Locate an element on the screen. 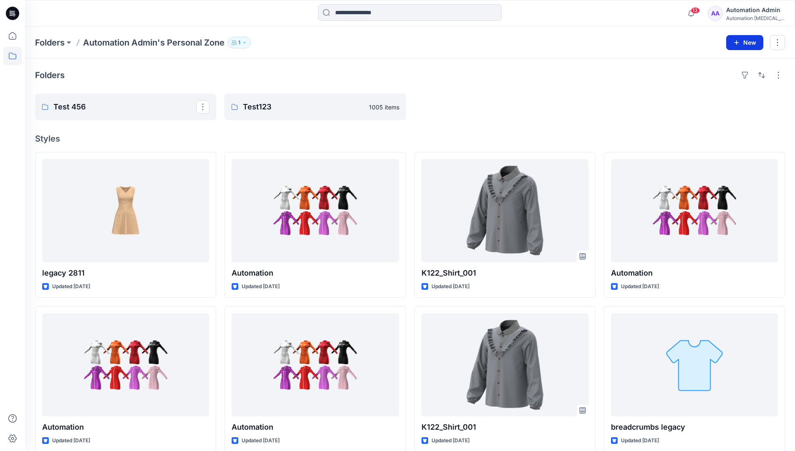 This screenshot has width=795, height=451. a: Test 456 is located at coordinates (126, 107).